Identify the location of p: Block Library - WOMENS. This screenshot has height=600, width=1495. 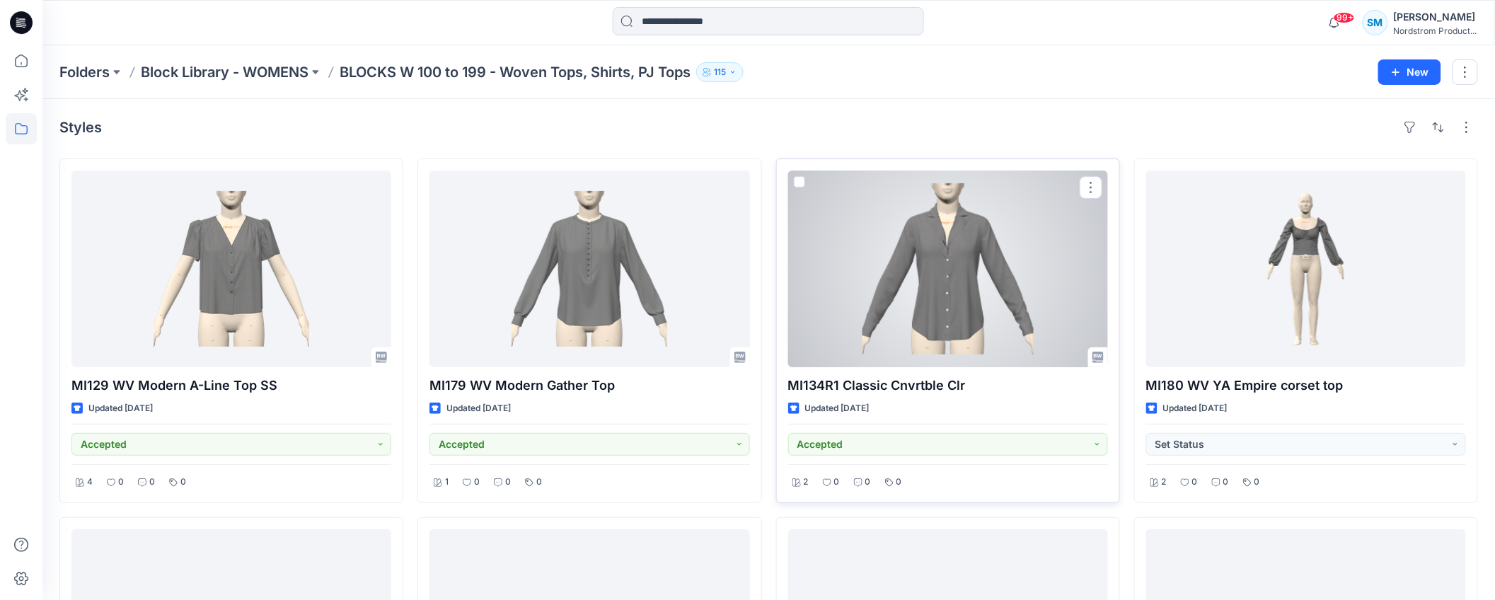
(224, 72).